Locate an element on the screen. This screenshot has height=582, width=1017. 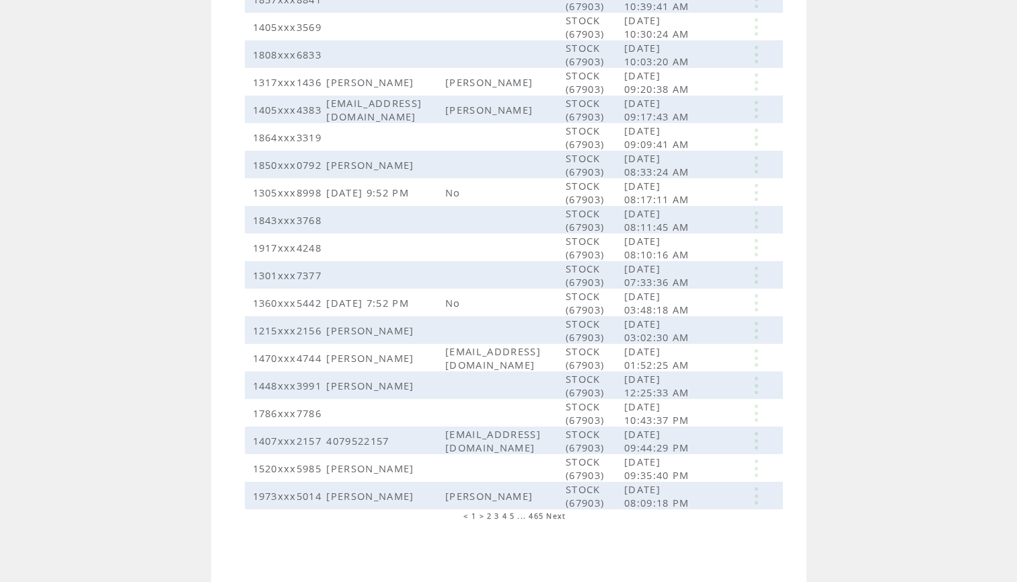
span: 1843xxx3768 is located at coordinates (289, 220).